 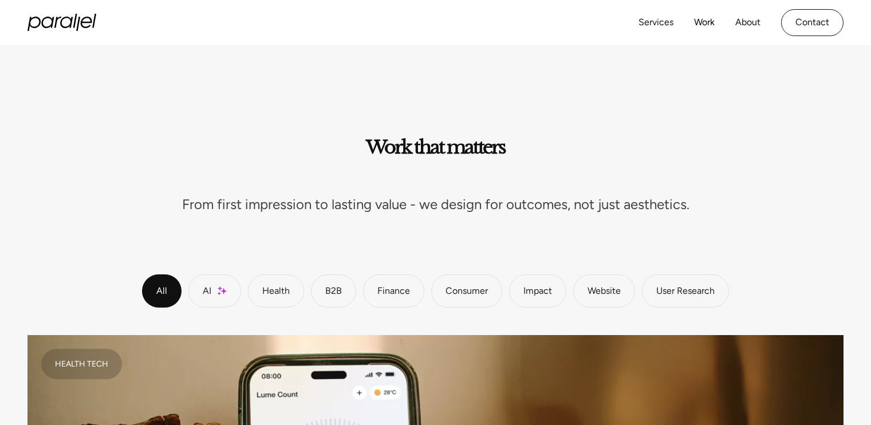 I want to click on a: Services, so click(x=655, y=22).